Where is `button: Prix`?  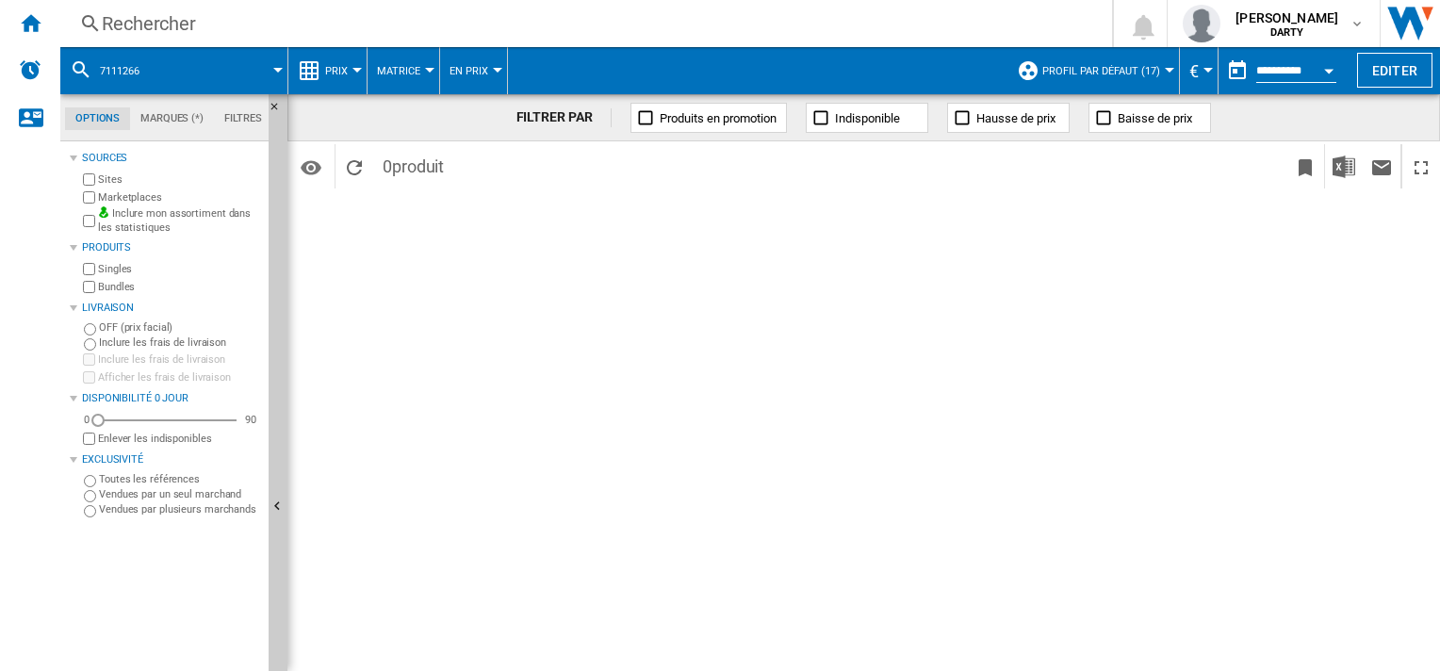 button: Prix is located at coordinates (341, 71).